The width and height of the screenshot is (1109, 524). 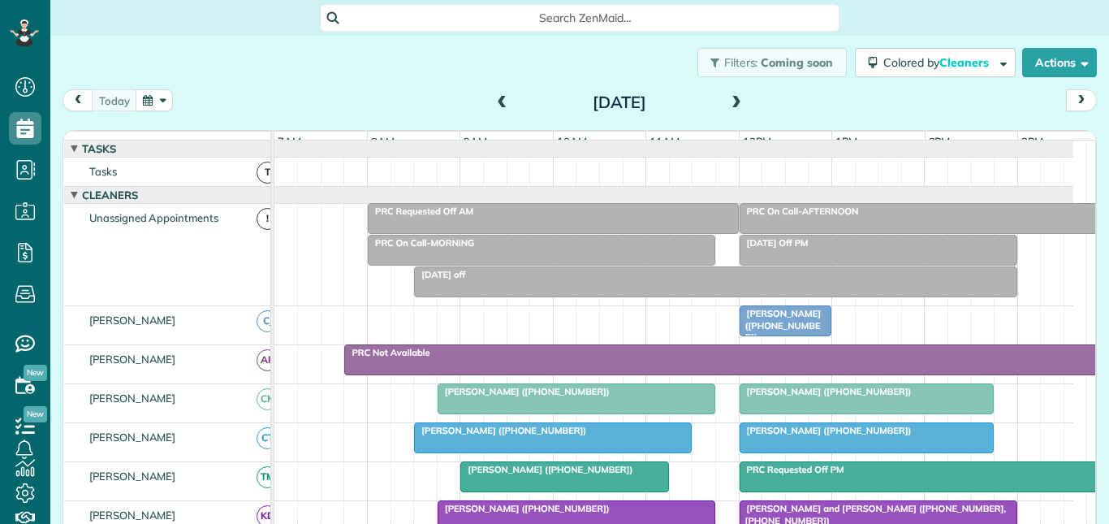 What do you see at coordinates (1082, 100) in the screenshot?
I see `button: next` at bounding box center [1082, 100].